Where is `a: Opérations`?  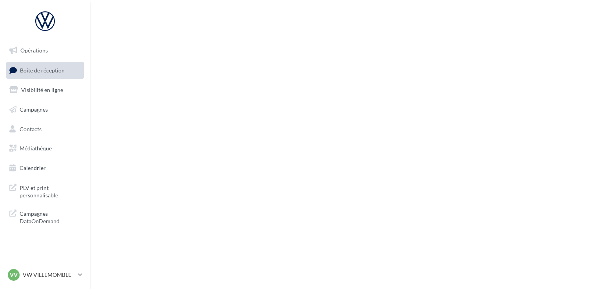
a: Opérations is located at coordinates (45, 51).